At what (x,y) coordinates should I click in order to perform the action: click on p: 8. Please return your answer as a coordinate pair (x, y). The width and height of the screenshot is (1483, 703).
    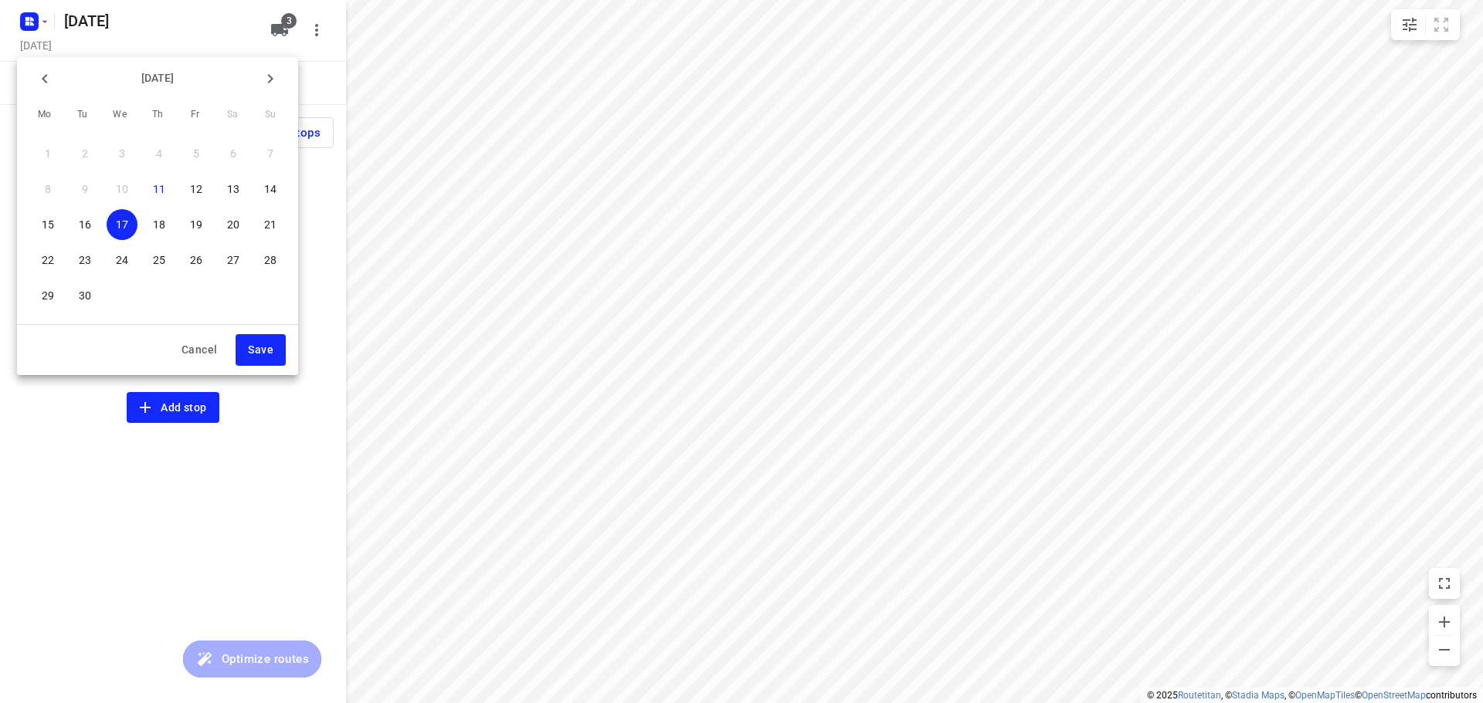
    Looking at the image, I should click on (48, 189).